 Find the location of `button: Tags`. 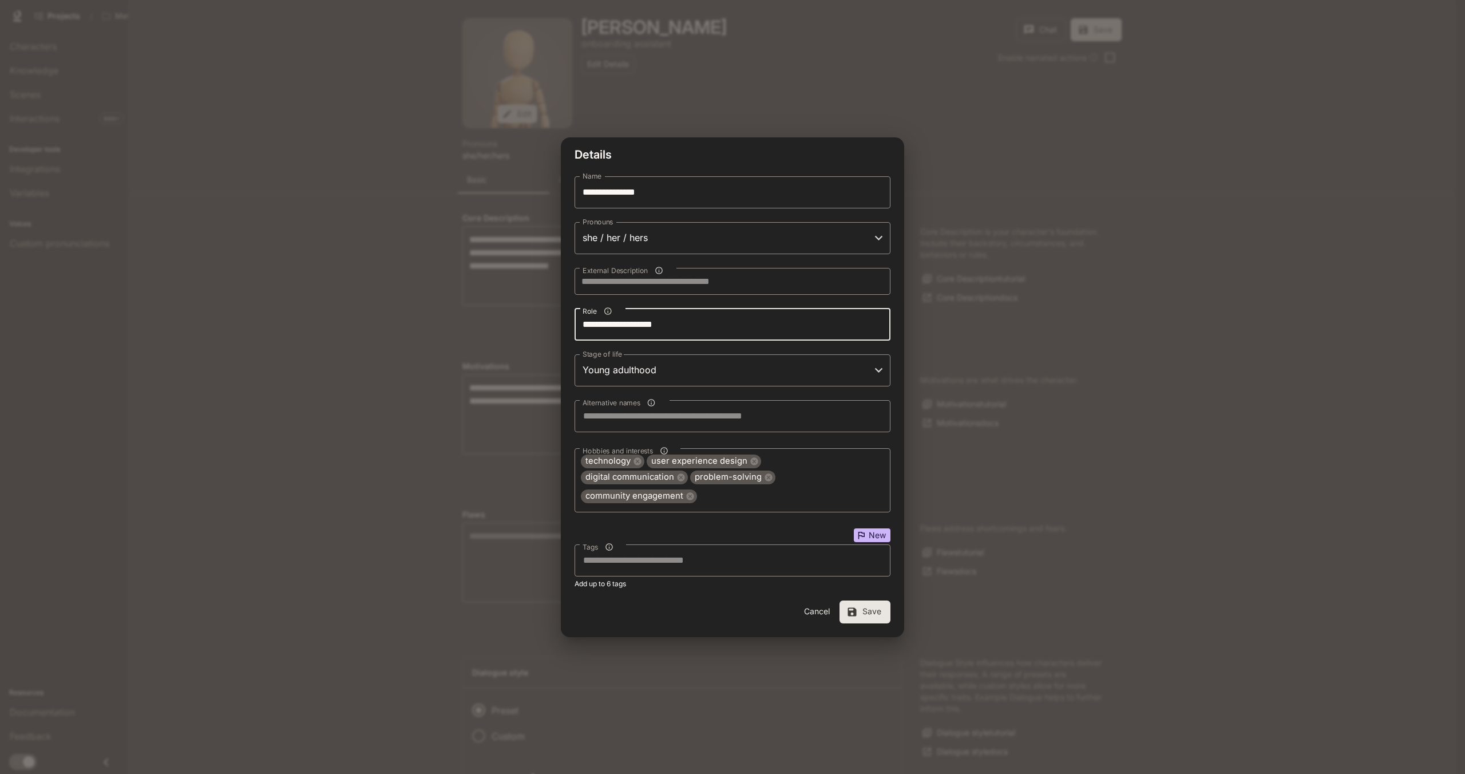

button: Tags is located at coordinates (609, 546).